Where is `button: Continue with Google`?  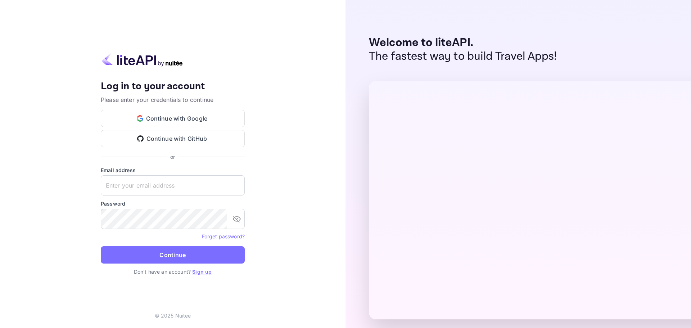 button: Continue with Google is located at coordinates (173, 118).